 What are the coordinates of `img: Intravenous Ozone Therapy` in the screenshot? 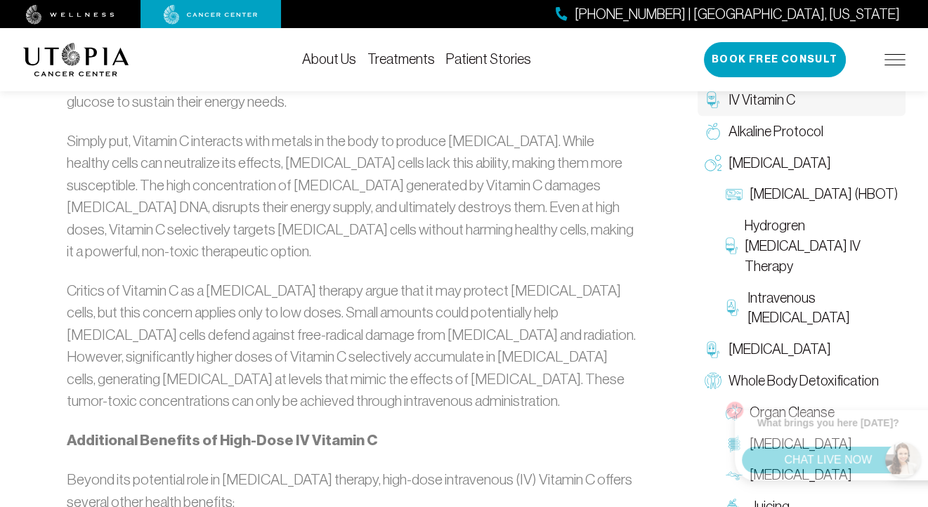 It's located at (732, 308).